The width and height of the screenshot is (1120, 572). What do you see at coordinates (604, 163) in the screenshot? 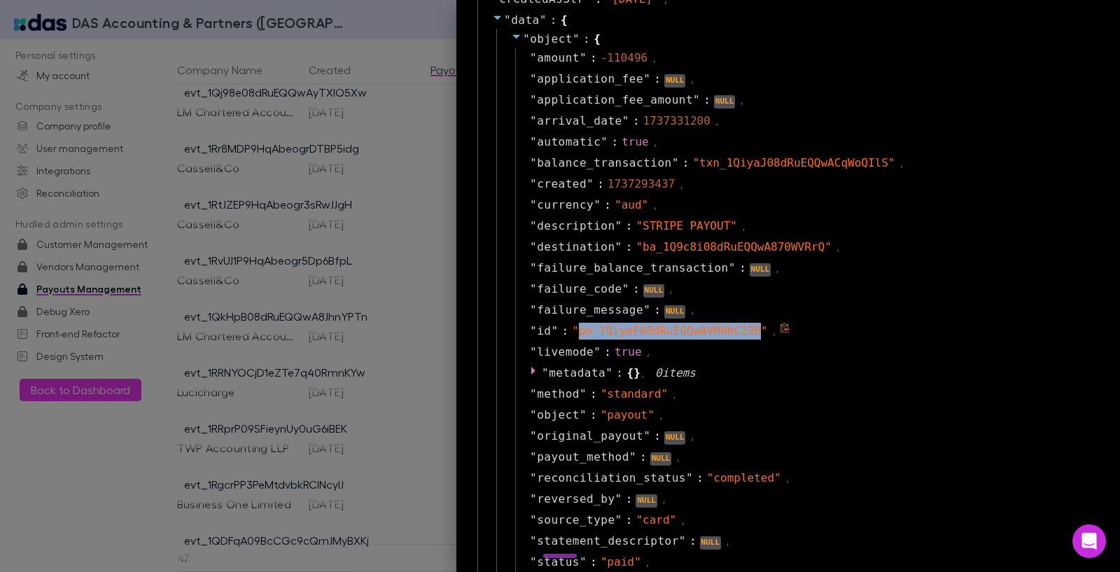
I see `span: balance_transaction` at bounding box center [604, 163].